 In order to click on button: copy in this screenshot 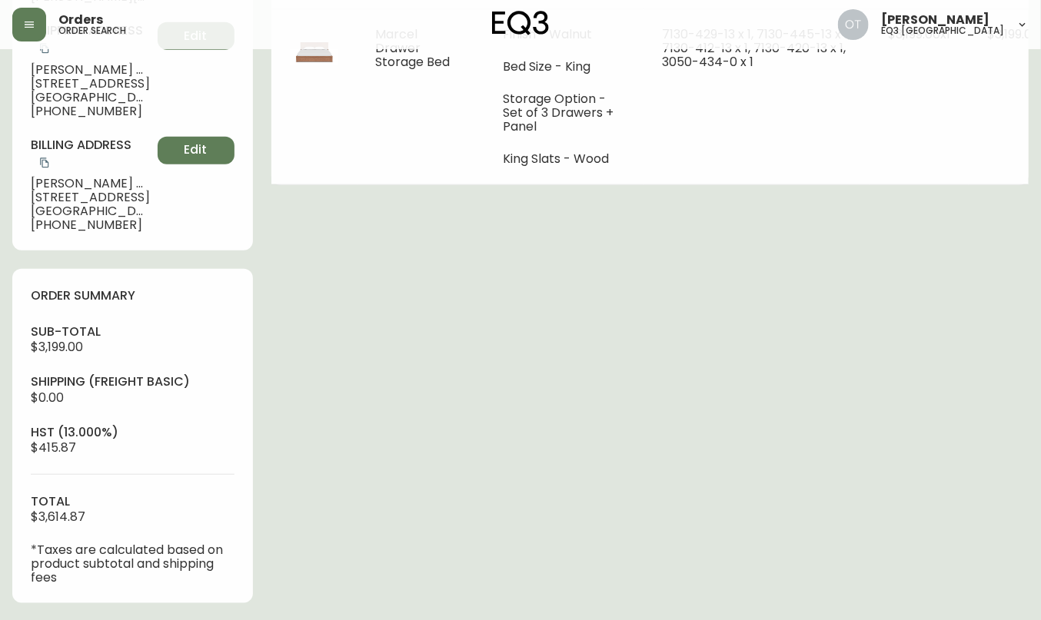, I will do `click(45, 163)`.